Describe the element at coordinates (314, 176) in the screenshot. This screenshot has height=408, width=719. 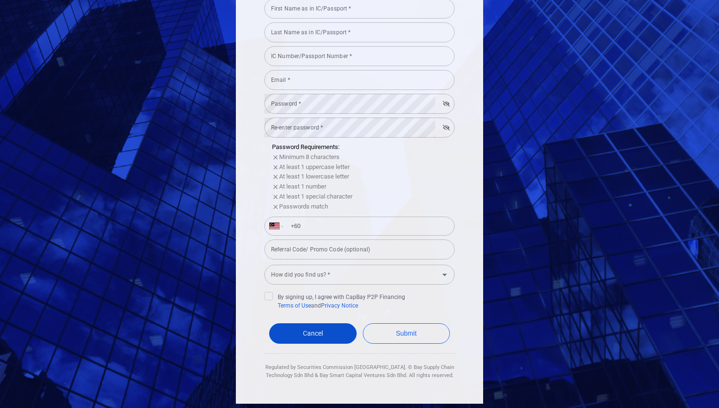
I see `span: At least 1 lowercase letter` at that location.